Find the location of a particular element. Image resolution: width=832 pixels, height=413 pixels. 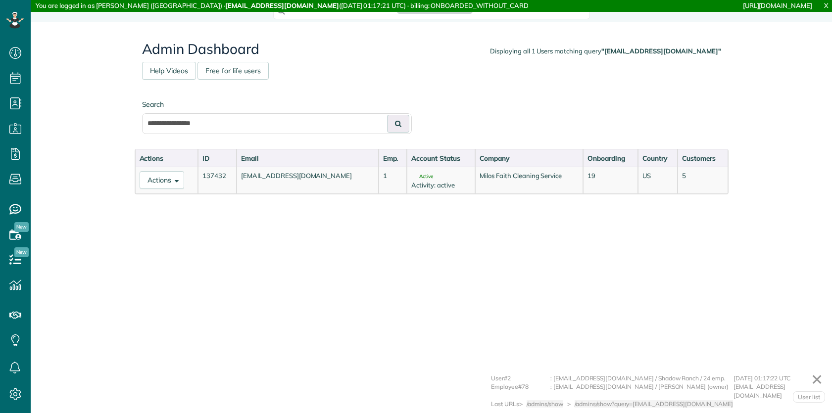

div: User#2 is located at coordinates (520, 378).